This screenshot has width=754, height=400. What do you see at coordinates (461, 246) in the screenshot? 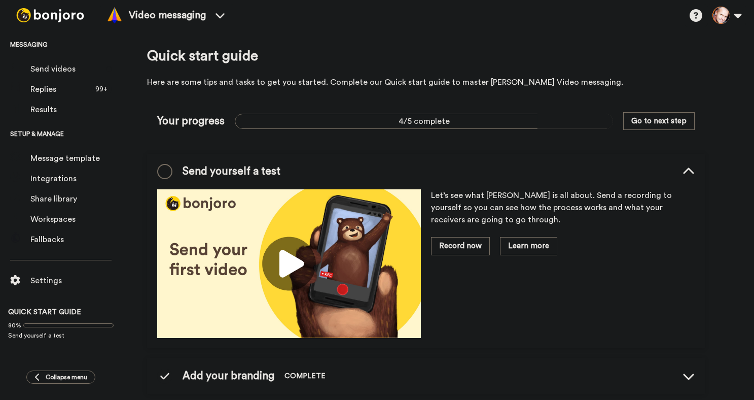
I see `a: Record now` at bounding box center [461, 246].